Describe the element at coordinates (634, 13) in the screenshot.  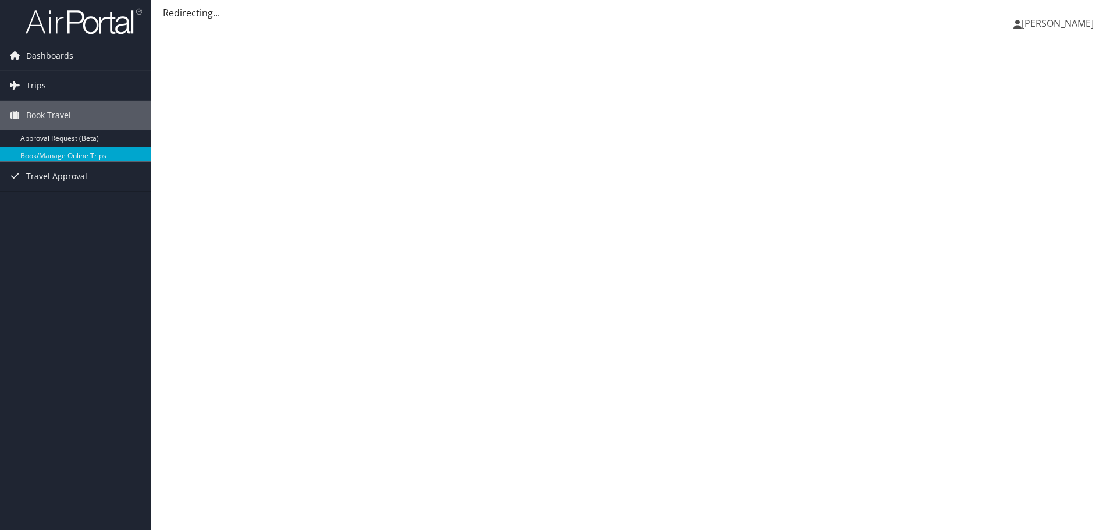
I see `div: Redirecting...` at that location.